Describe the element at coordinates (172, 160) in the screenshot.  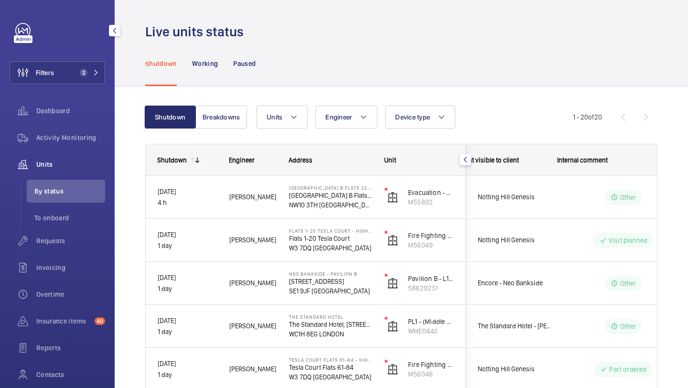
I see `div: Shutdown` at that location.